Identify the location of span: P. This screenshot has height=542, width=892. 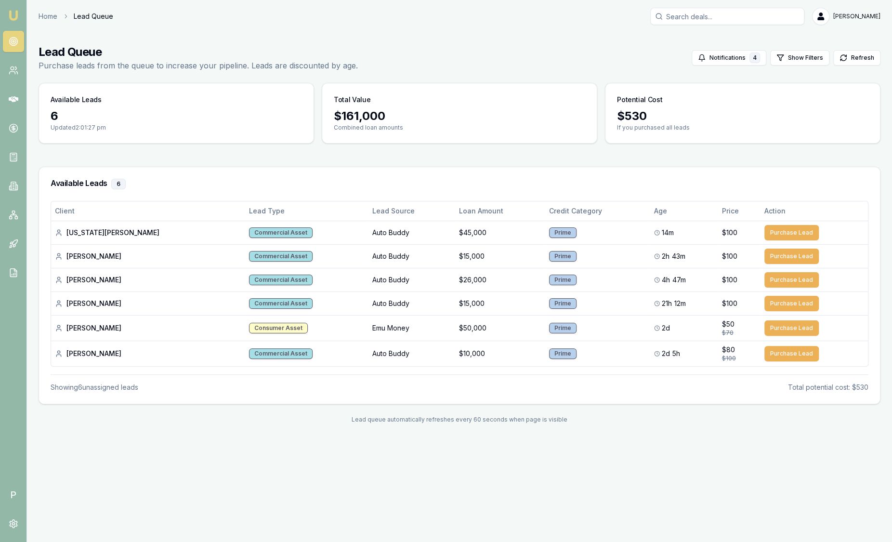
(13, 495).